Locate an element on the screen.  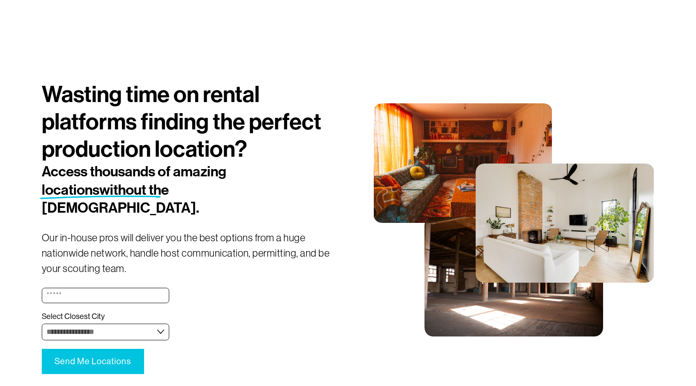
span: Send Me Locations is located at coordinates (93, 361).